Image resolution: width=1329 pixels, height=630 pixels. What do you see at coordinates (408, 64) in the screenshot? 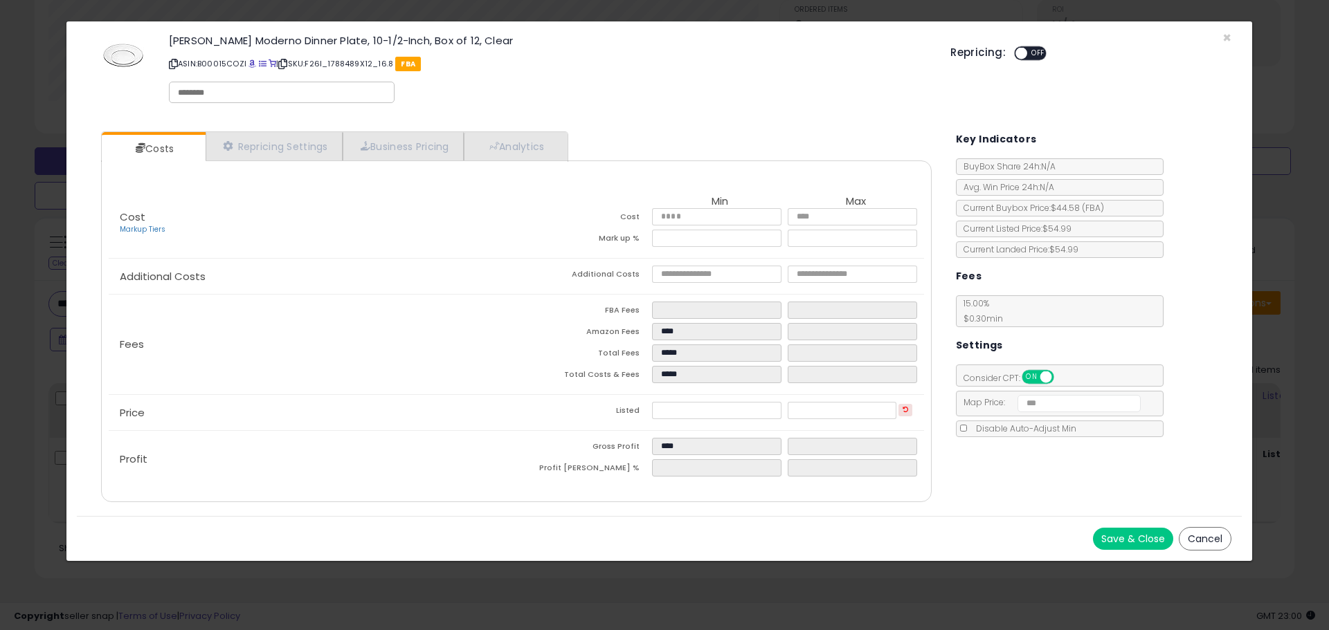
I see `span: FBA` at bounding box center [408, 64].